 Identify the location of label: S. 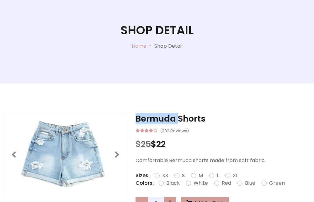
(183, 175).